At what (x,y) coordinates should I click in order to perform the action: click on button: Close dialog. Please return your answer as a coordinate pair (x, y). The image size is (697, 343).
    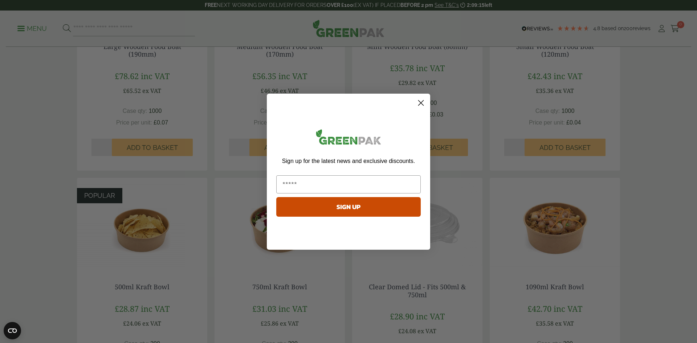
    Looking at the image, I should click on (421, 103).